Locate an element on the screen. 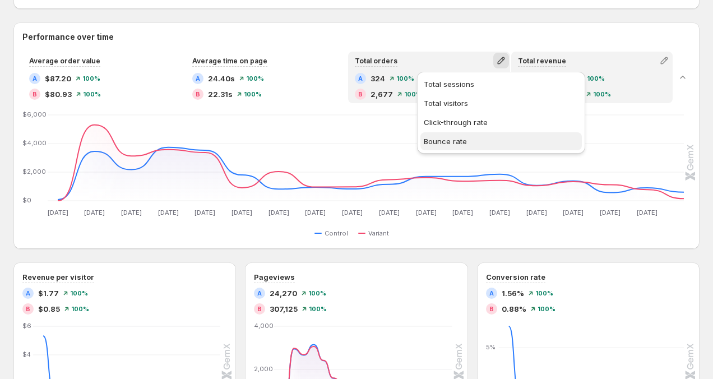  button: Total sessions is located at coordinates (501, 84).